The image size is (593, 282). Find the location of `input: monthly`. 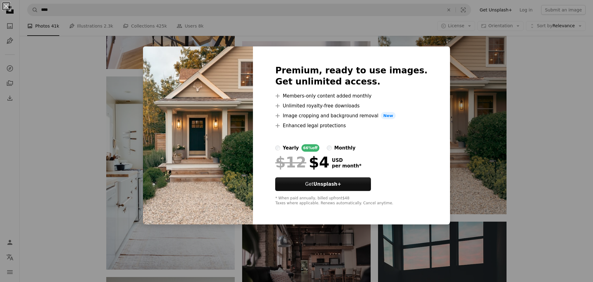

input: monthly is located at coordinates (329, 148).